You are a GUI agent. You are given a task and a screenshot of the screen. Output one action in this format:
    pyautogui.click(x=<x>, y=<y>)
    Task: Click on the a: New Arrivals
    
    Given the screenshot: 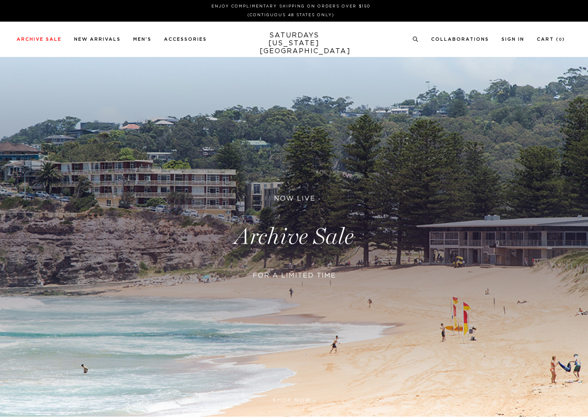 What is the action you would take?
    pyautogui.click(x=97, y=39)
    